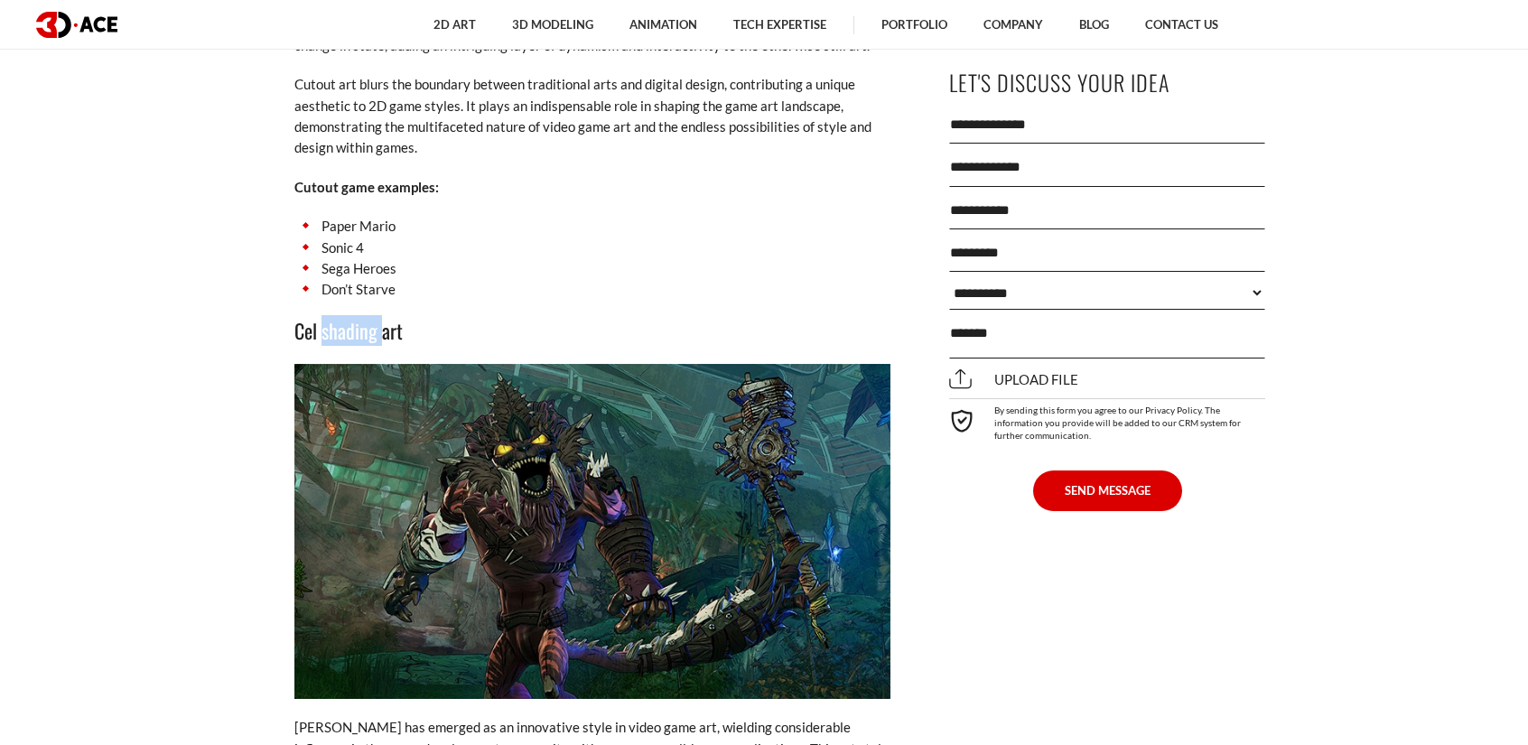  What do you see at coordinates (1107, 421) in the screenshot?
I see `div: By sending this form you agree to our Privacy Policy. The information you provide will be added t...` at bounding box center [1107, 421].